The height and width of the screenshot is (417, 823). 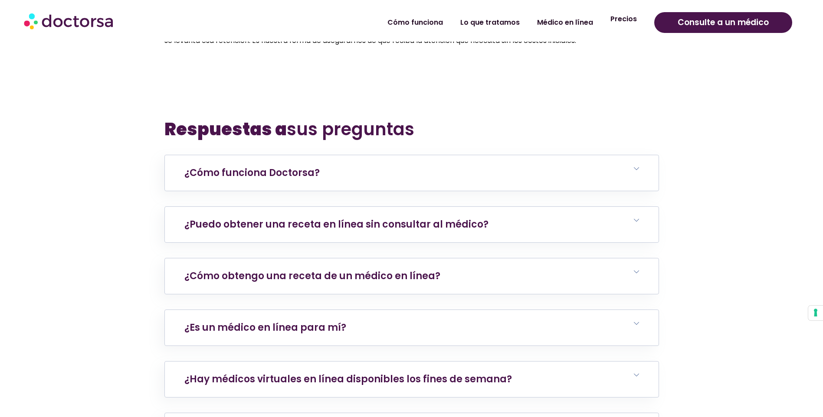 What do you see at coordinates (336, 224) in the screenshot?
I see `a: ¿Puedo obtener una receta en línea sin consultar al médico?` at bounding box center [336, 224].